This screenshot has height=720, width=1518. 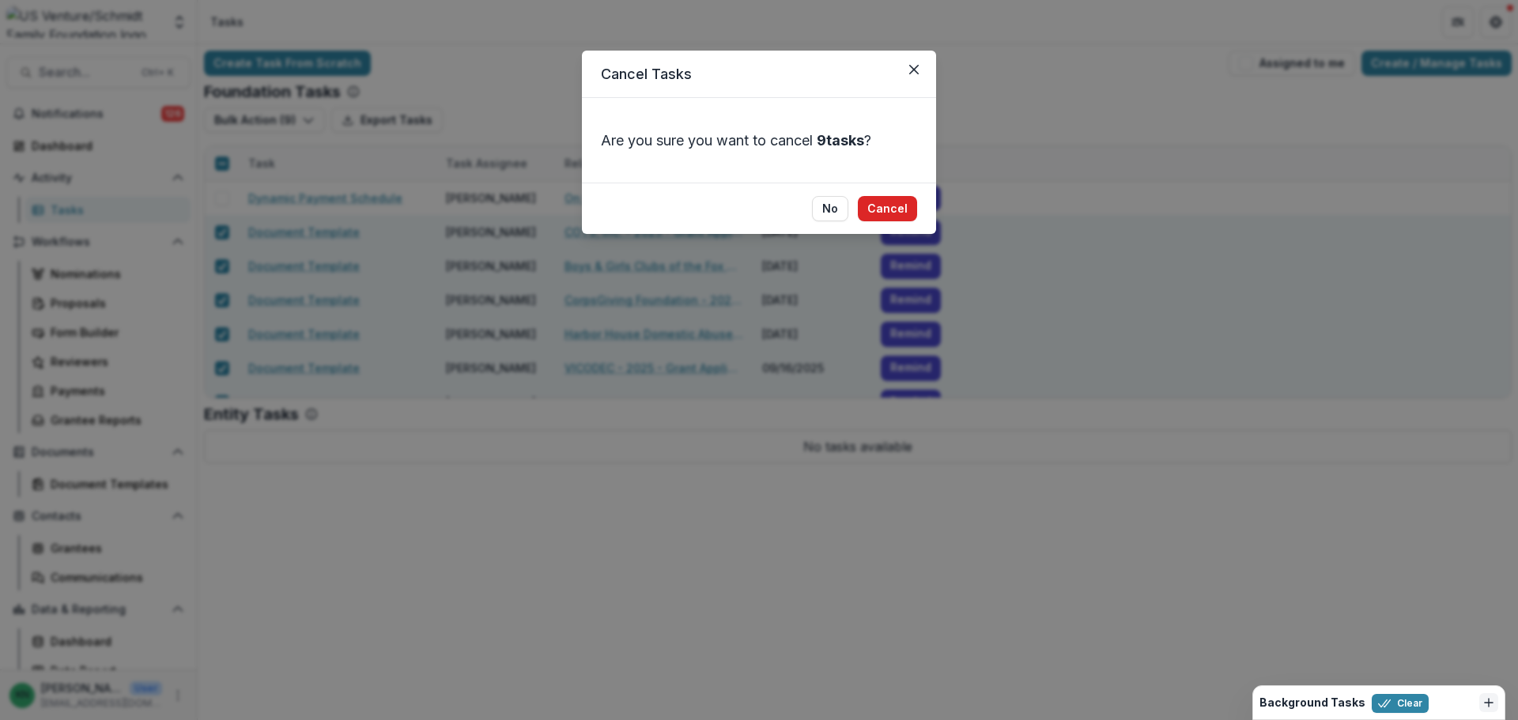 I want to click on header: Cancel Tasks, so click(x=759, y=74).